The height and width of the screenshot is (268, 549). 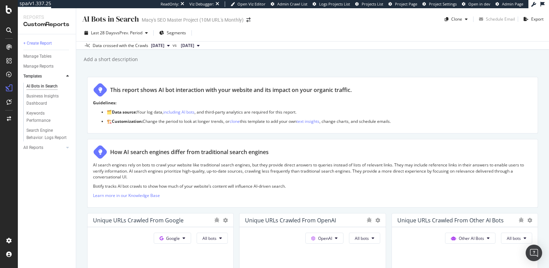 What do you see at coordinates (451, 220) in the screenshot?
I see `div: Unique URLs Crawled from Other AI Bots` at bounding box center [451, 220].